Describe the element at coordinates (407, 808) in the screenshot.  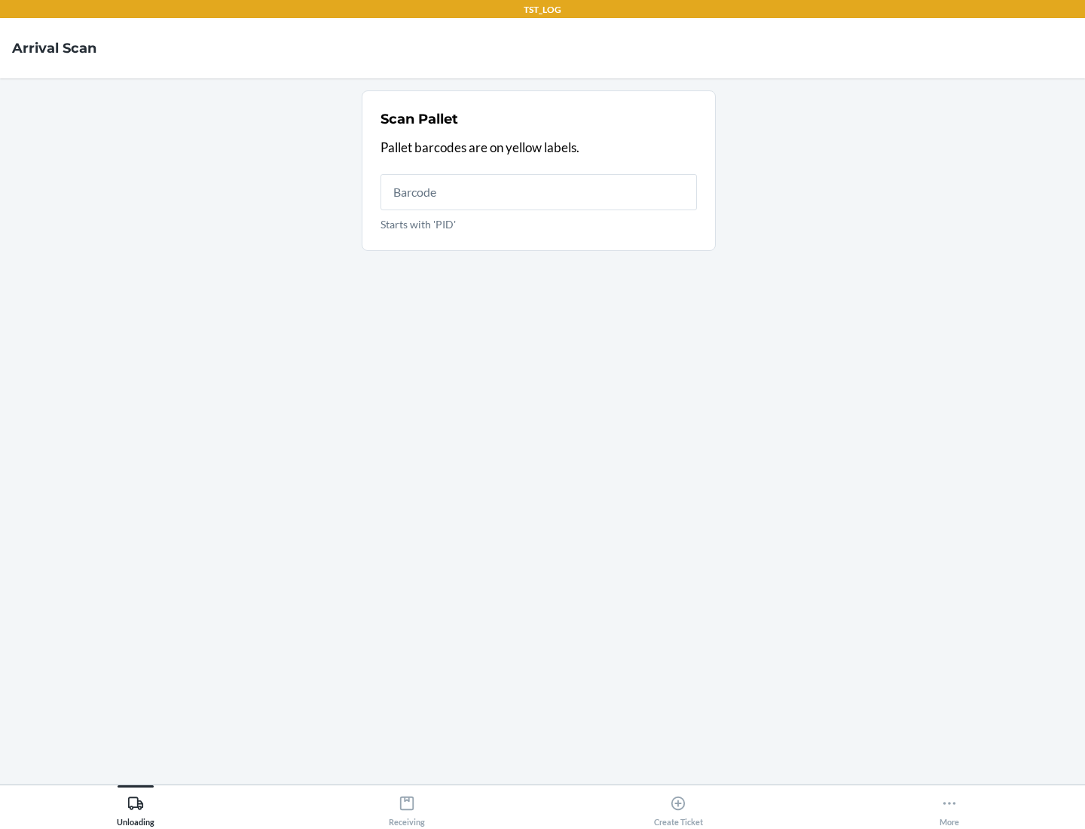
I see `div: Receiving` at that location.